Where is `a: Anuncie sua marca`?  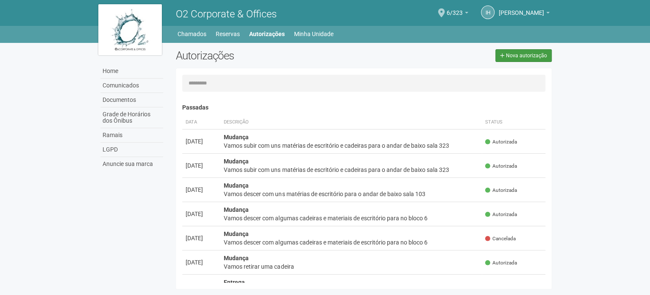
a: Anuncie sua marca is located at coordinates (132, 164).